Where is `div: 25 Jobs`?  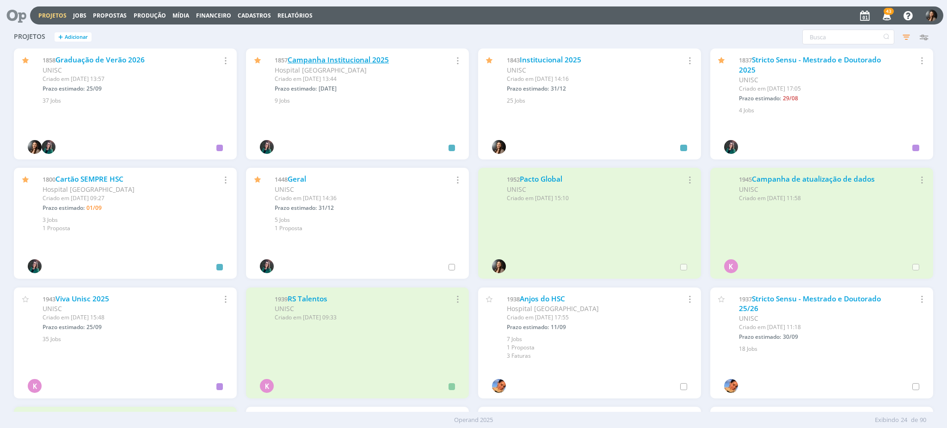
div: 25 Jobs is located at coordinates (598, 101).